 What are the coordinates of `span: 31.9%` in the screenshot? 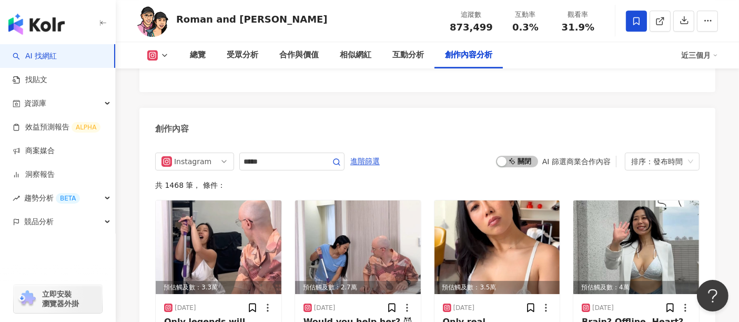 It's located at (578, 27).